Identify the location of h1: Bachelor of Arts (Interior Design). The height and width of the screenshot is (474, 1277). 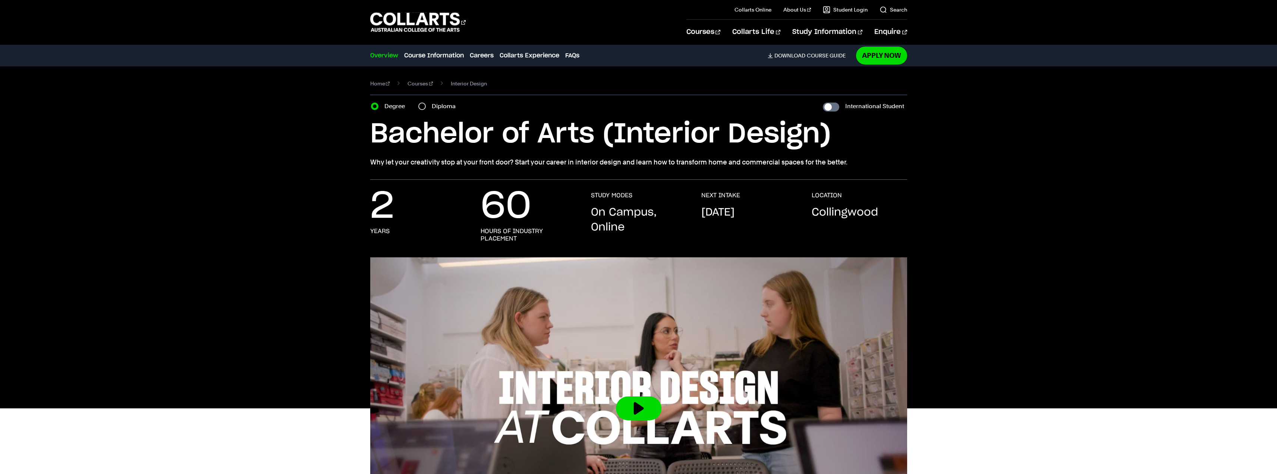
(638, 134).